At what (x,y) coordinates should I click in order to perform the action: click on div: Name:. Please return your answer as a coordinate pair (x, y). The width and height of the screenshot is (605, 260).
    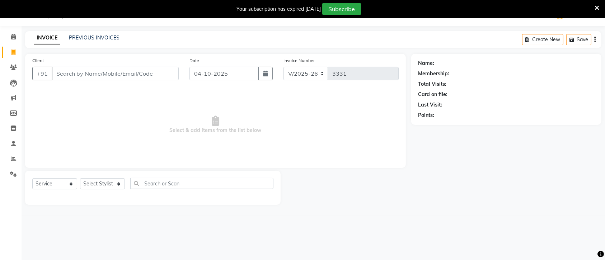
    Looking at the image, I should click on (426, 63).